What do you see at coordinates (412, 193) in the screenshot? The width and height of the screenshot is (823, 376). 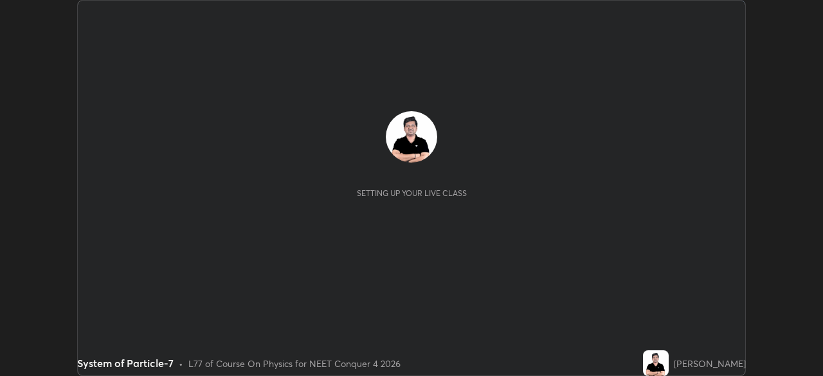 I see `div: Setting up your live class` at bounding box center [412, 193].